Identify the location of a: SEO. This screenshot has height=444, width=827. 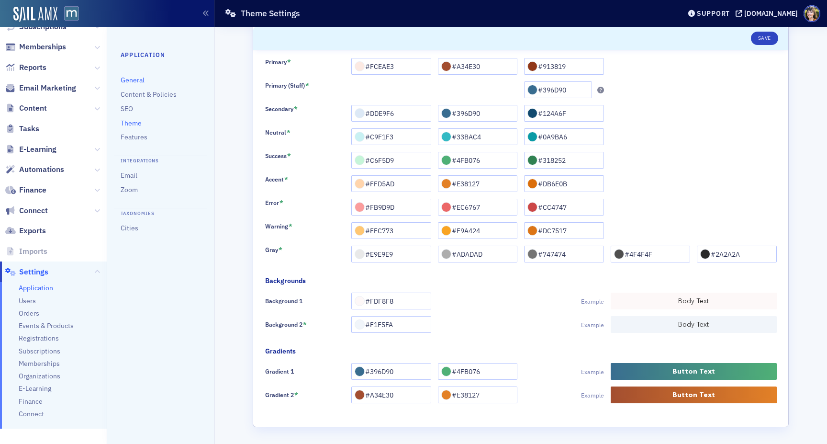
(127, 109).